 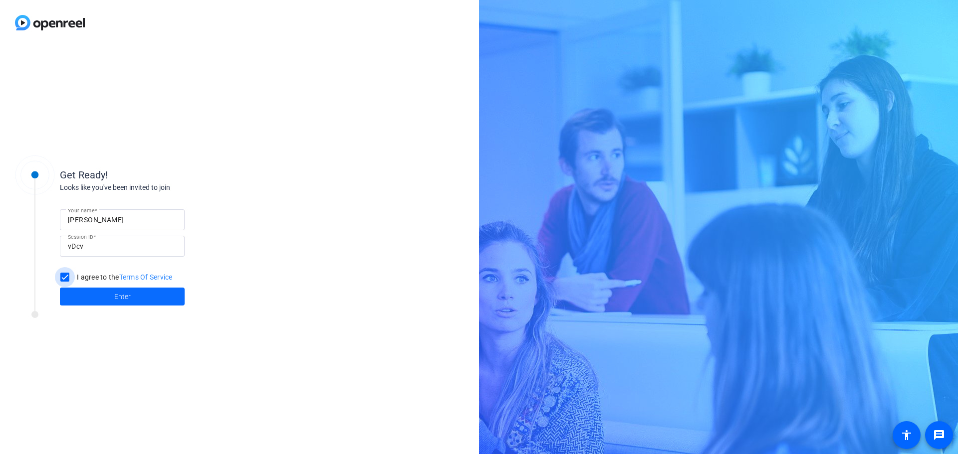 What do you see at coordinates (146, 277) in the screenshot?
I see `a: Terms Of Service` at bounding box center [146, 277].